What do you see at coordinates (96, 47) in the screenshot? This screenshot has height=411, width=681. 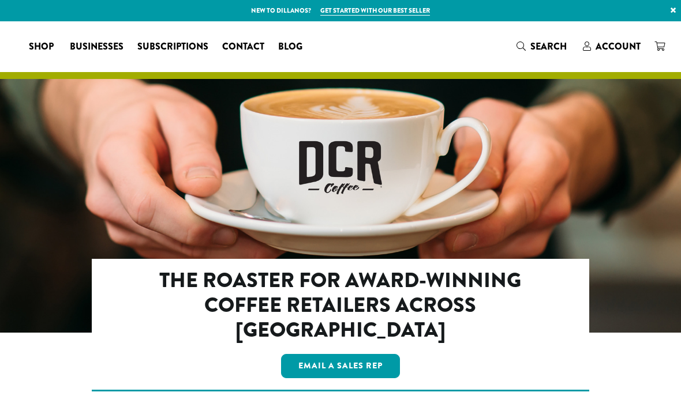 I see `span: Businesses` at bounding box center [96, 47].